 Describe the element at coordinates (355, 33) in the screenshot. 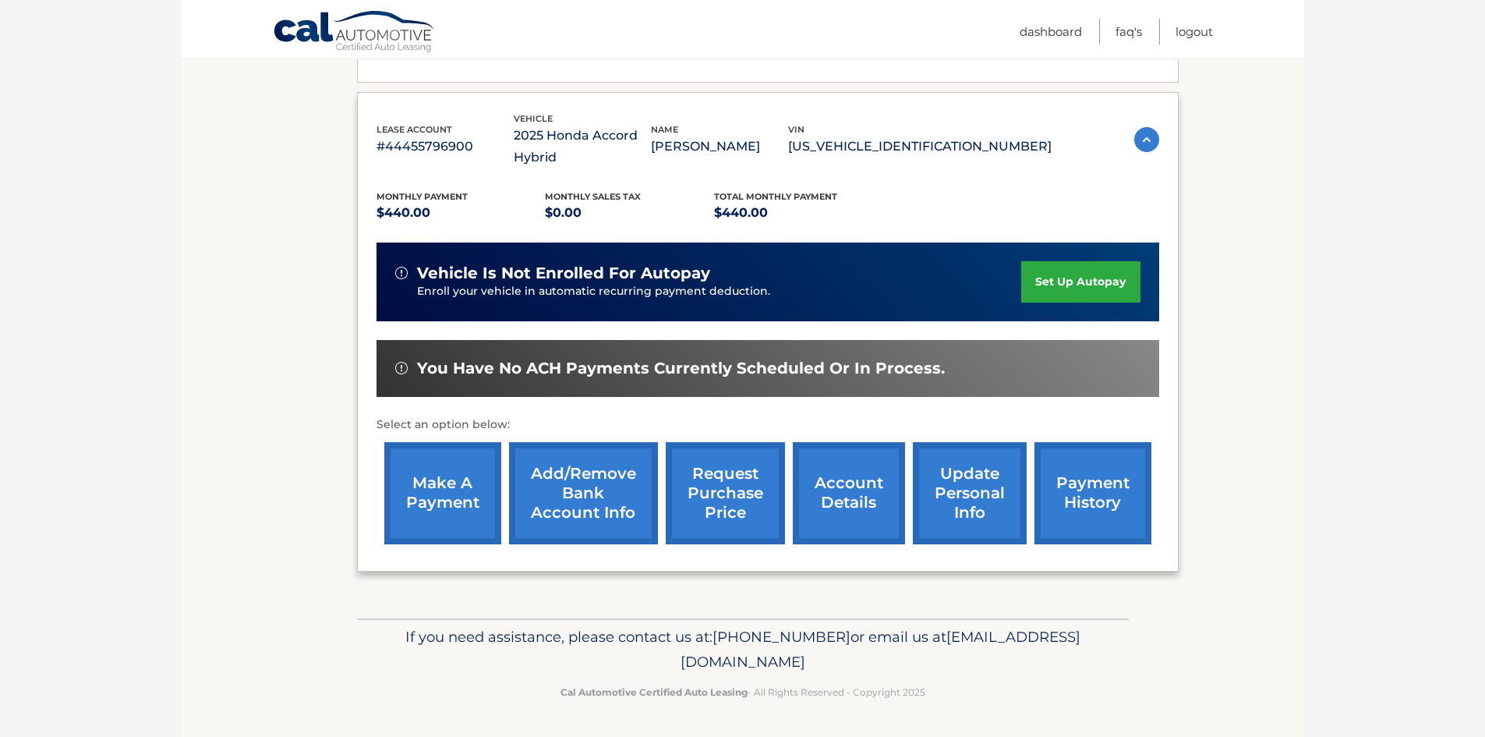

I see `a: Cal Automotive` at that location.